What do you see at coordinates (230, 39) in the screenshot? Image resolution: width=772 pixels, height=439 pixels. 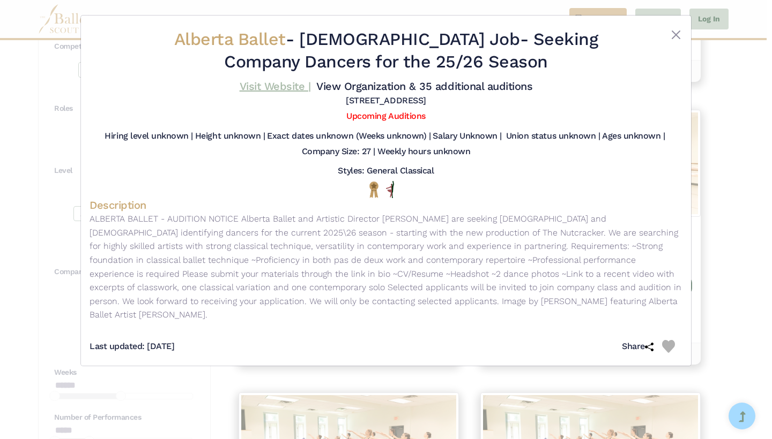 I see `span: Alberta Ballet` at bounding box center [230, 39].